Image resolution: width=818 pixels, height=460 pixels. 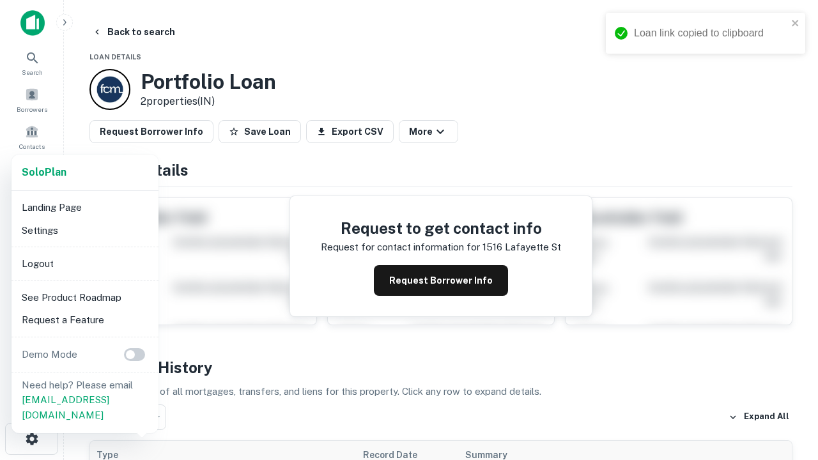 What do you see at coordinates (85, 264) in the screenshot?
I see `li: Logout` at bounding box center [85, 264].